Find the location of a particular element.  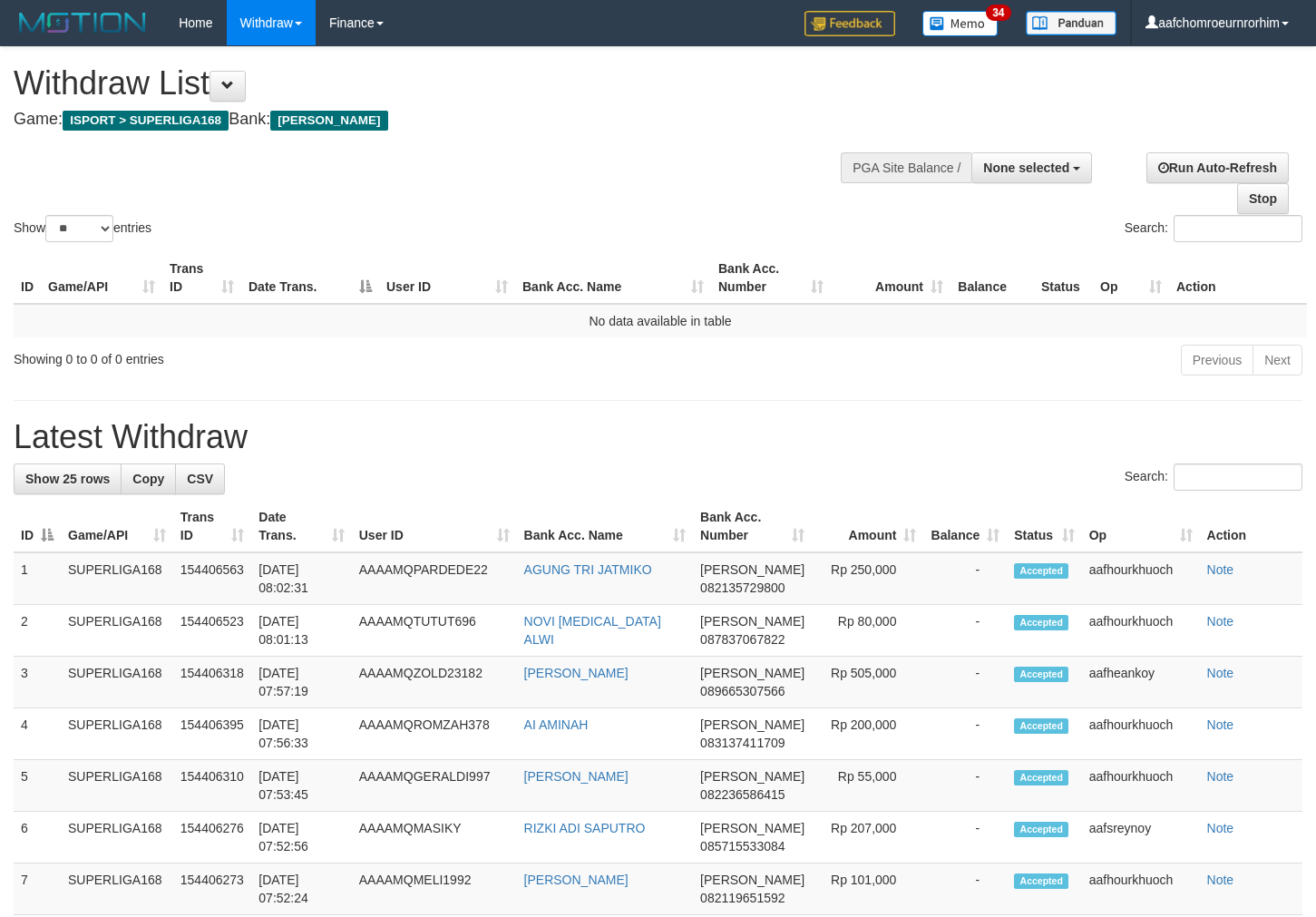

img: MOTION_logo.png is located at coordinates (83, 23).